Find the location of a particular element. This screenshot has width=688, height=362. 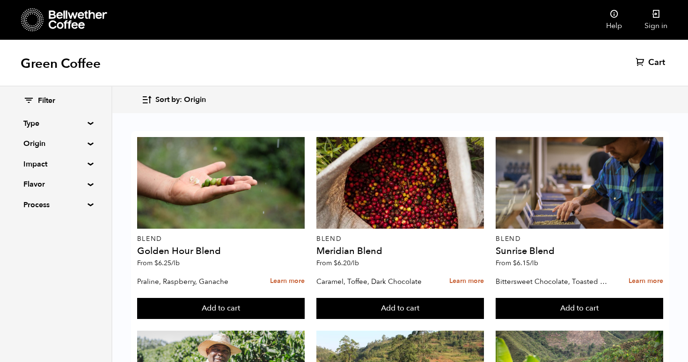

h4: Sunrise Blend is located at coordinates (579, 251).